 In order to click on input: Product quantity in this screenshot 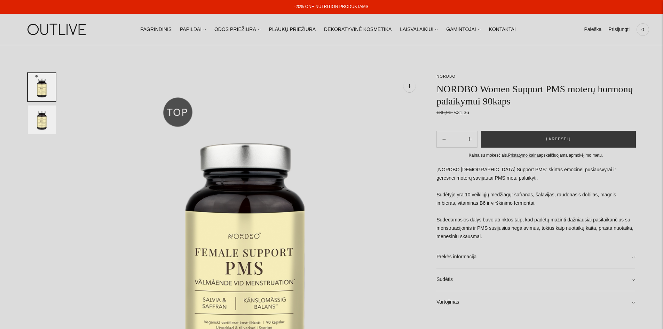, I will do `click(457, 139)`.